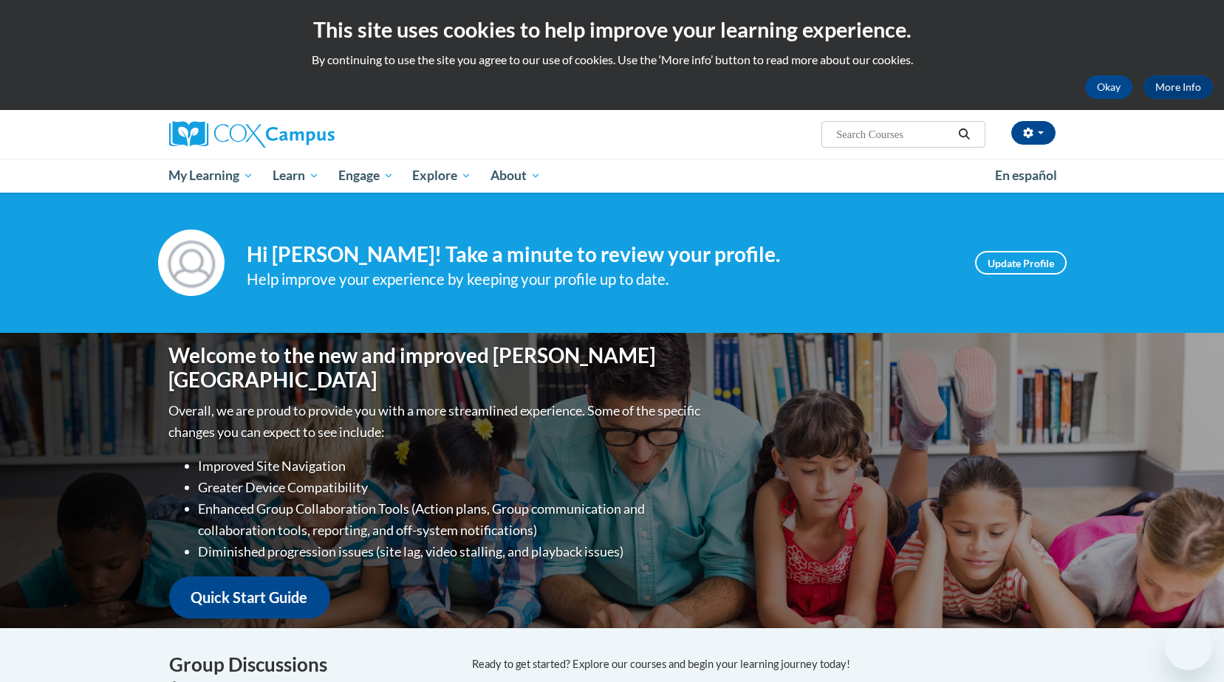 The height and width of the screenshot is (682, 1224). Describe the element at coordinates (252, 134) in the screenshot. I see `img: Cox Campus` at that location.